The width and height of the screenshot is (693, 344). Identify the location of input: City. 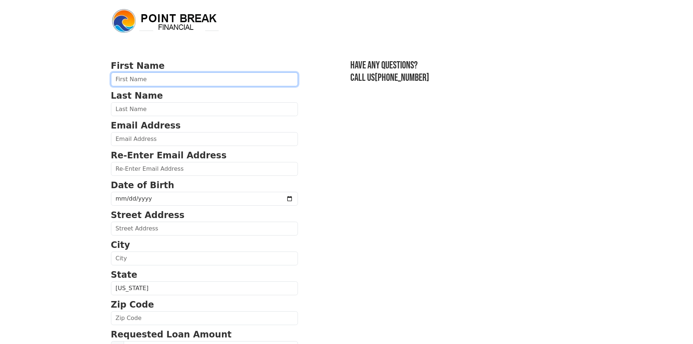
(204, 258).